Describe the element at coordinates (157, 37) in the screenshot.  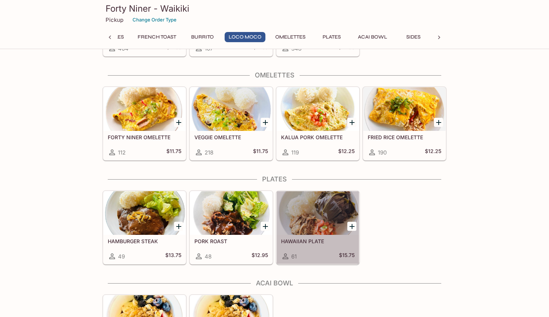
I see `button: French Toast` at that location.